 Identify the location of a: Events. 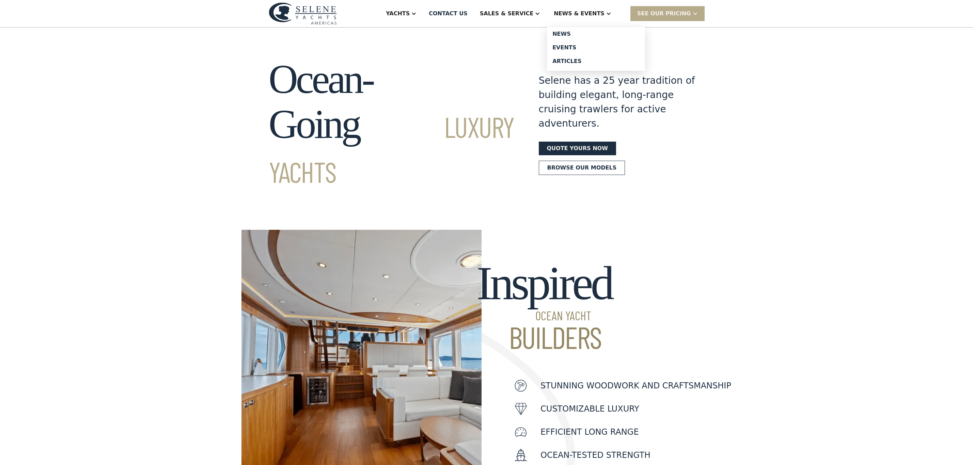
(596, 48).